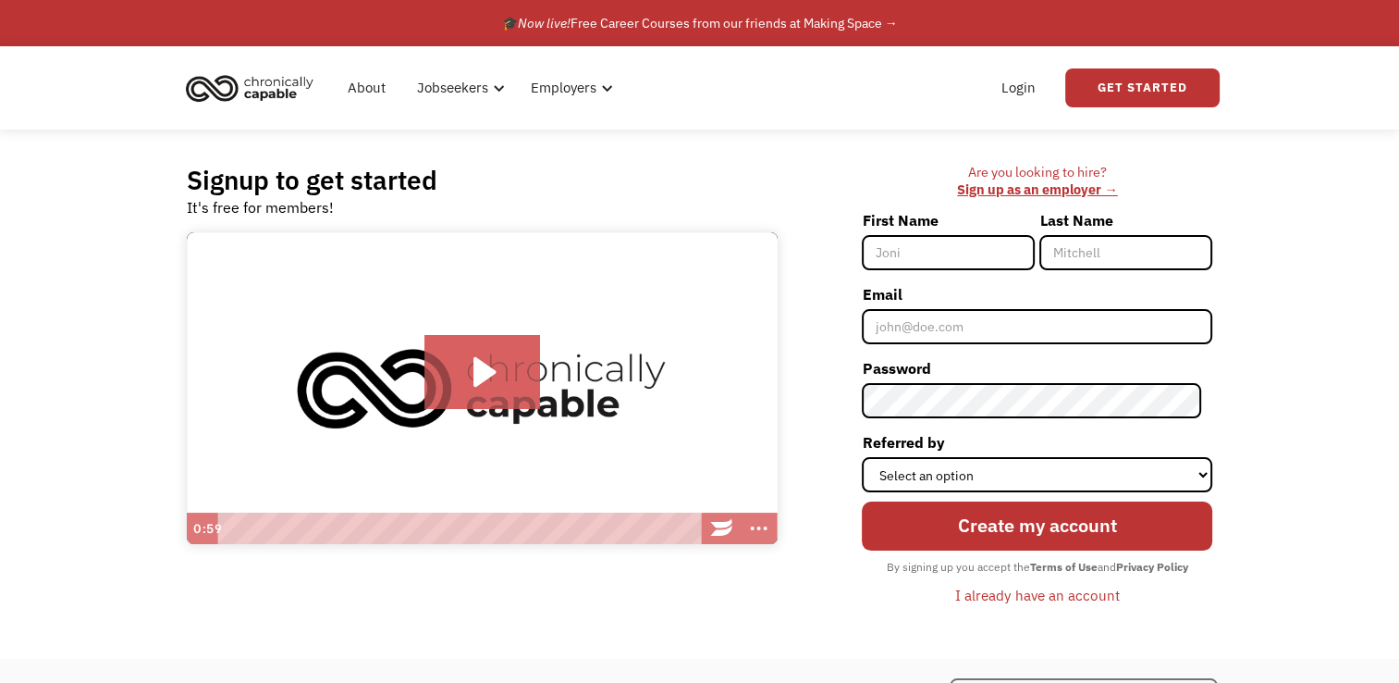  What do you see at coordinates (260, 207) in the screenshot?
I see `div: It's free for members!` at bounding box center [260, 207].